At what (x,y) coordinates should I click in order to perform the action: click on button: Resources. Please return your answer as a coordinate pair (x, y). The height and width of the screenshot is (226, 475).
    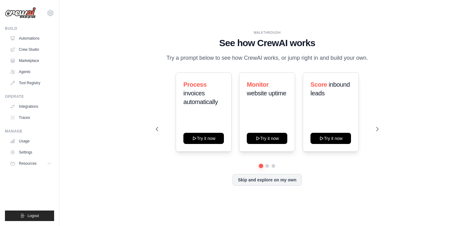
    Looking at the image, I should click on (31, 163).